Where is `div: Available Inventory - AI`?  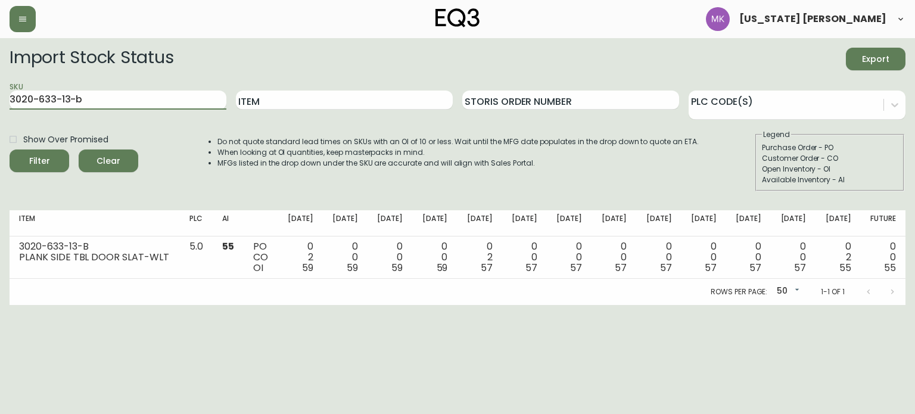 div: Available Inventory - AI is located at coordinates (829, 180).